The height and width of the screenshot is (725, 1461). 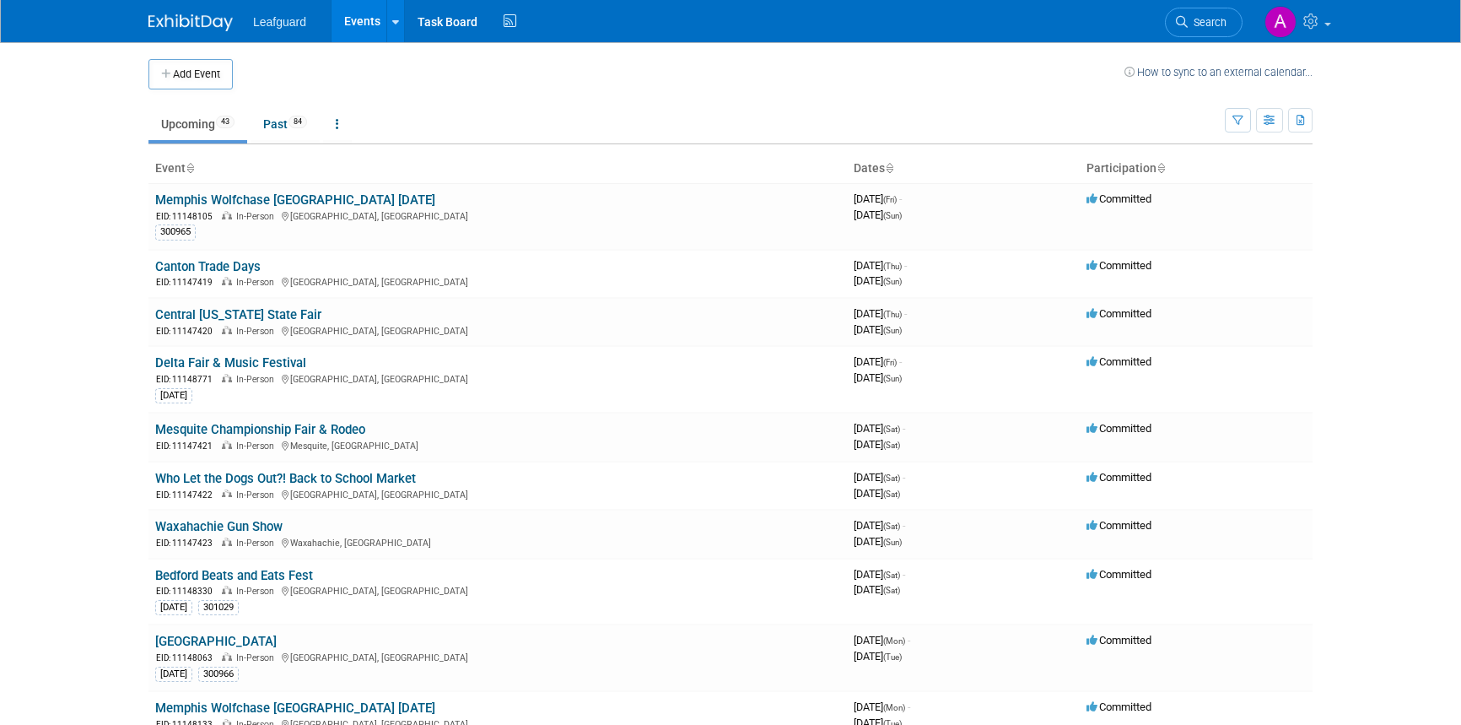 I want to click on span: Search, so click(x=1207, y=22).